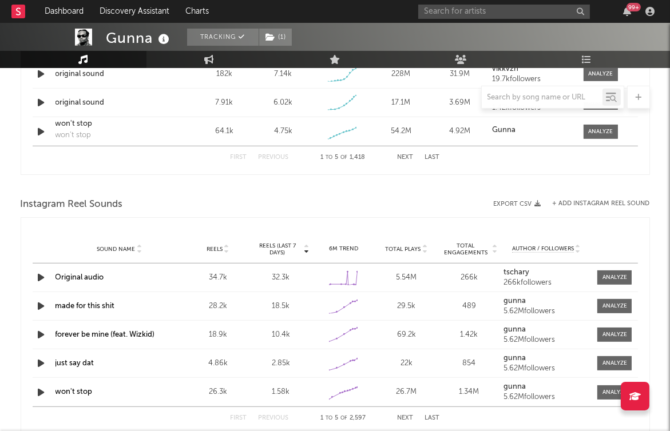  What do you see at coordinates (516, 272) in the screenshot?
I see `strong: tschary` at bounding box center [516, 272].